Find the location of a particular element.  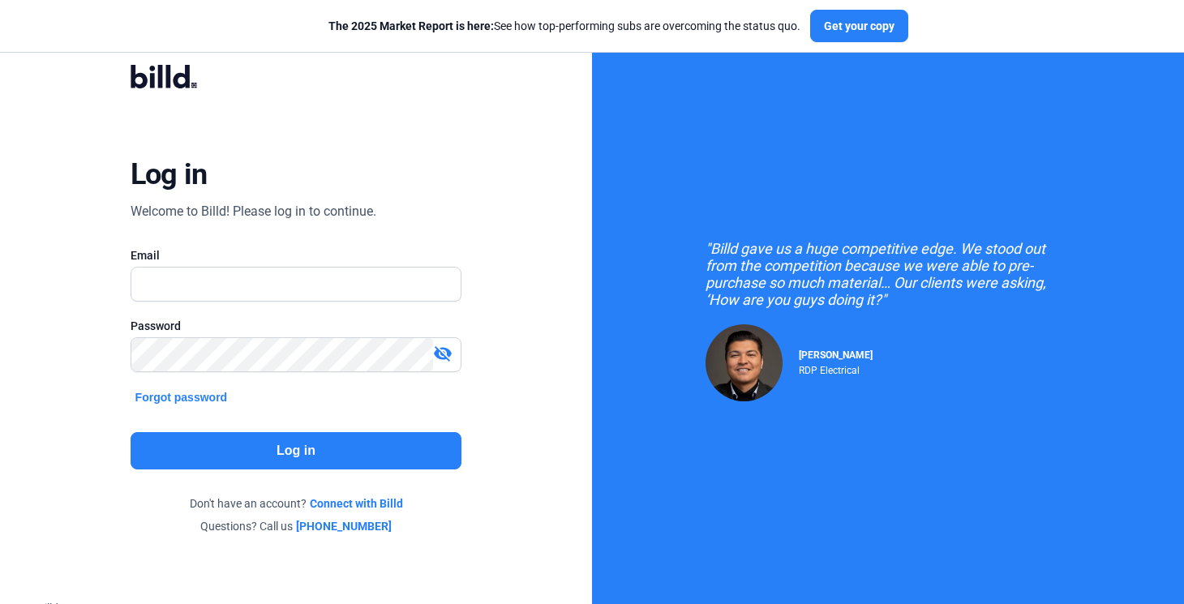

span: The 2025 Market Report is here: is located at coordinates (411, 26).